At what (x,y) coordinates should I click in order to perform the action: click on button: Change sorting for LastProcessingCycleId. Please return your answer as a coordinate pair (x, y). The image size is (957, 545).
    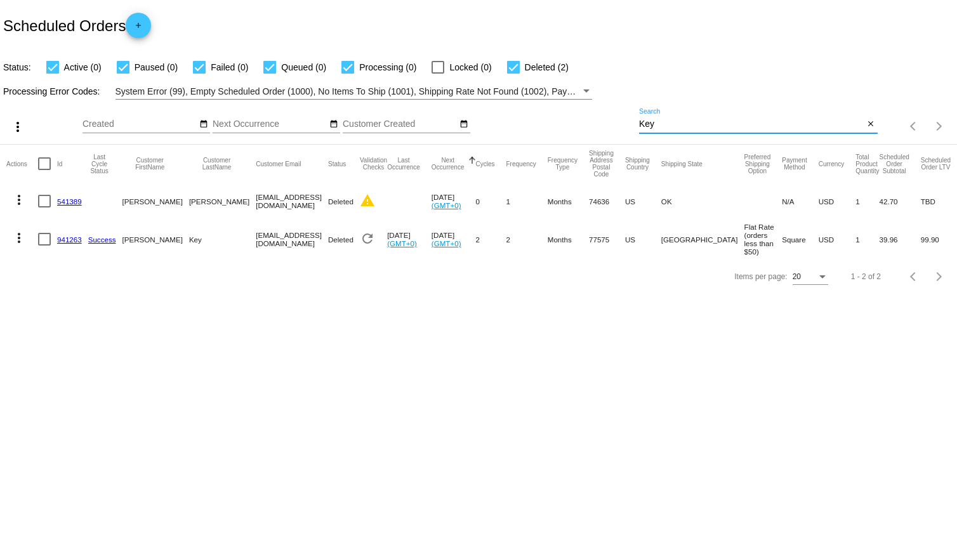
    Looking at the image, I should click on (100, 164).